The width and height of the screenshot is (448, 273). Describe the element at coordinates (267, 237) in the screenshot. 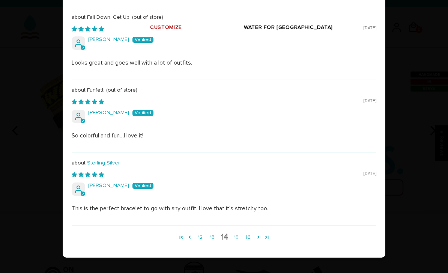

I see `a: Page 20` at that location.